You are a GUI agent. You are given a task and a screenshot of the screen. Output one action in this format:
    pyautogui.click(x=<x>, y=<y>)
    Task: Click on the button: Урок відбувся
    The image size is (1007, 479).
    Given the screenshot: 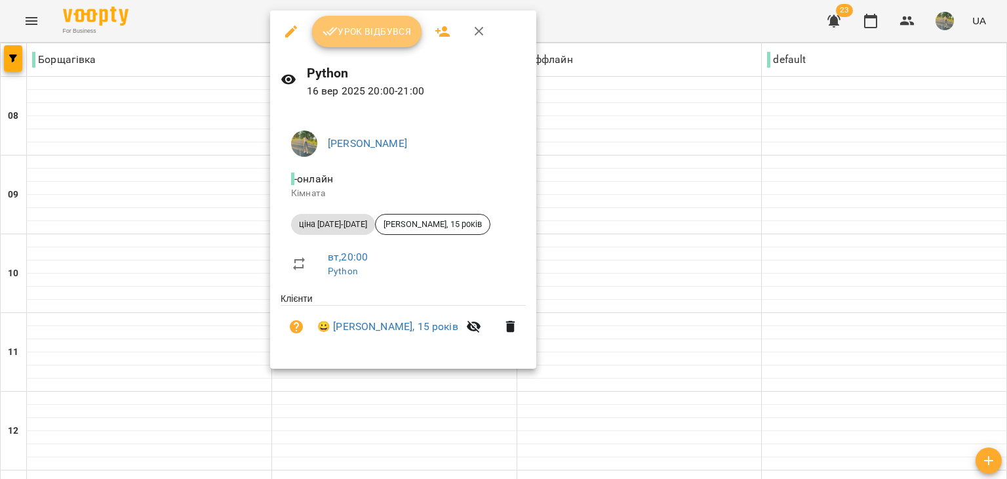 What is the action you would take?
    pyautogui.click(x=367, y=31)
    